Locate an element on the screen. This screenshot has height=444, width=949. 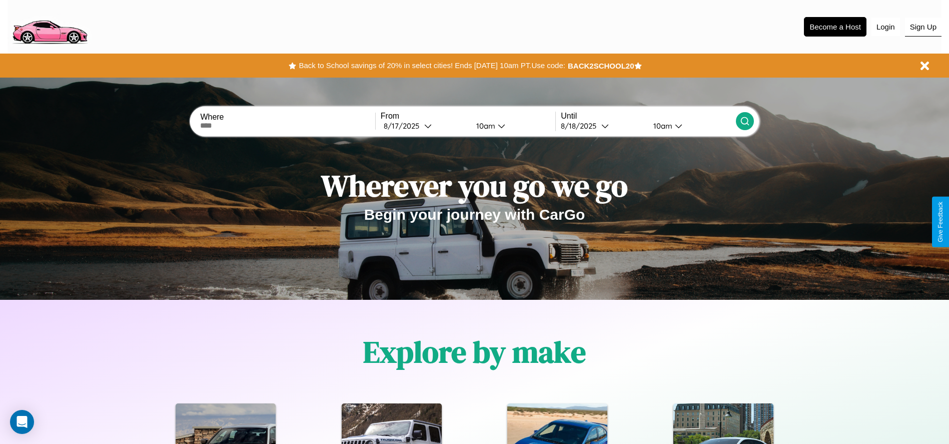
label: Until is located at coordinates (648, 116).